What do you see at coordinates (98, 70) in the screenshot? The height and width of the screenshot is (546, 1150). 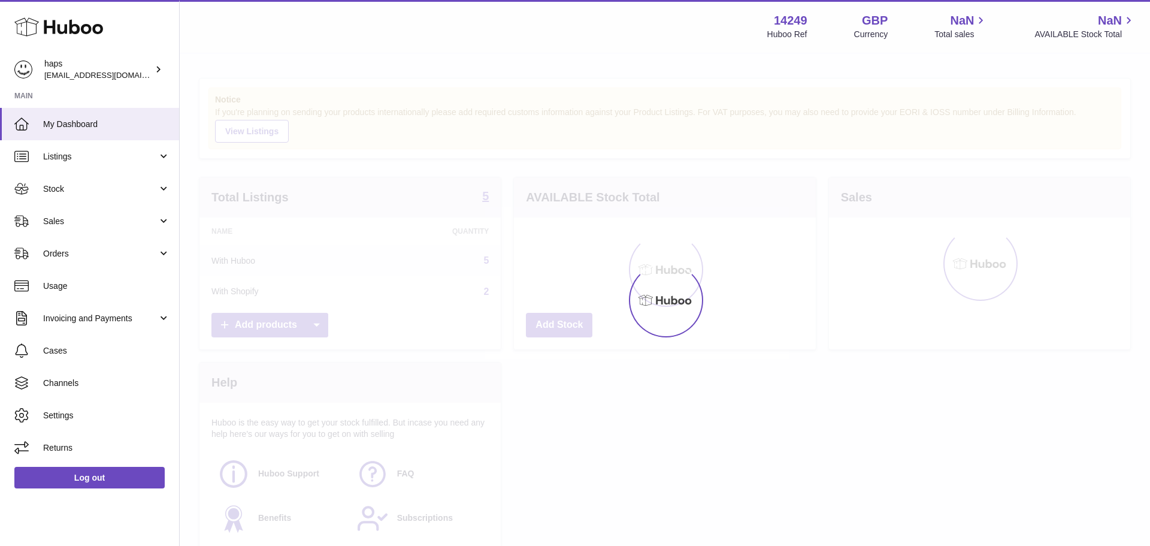 I see `div: haps` at bounding box center [98, 70].